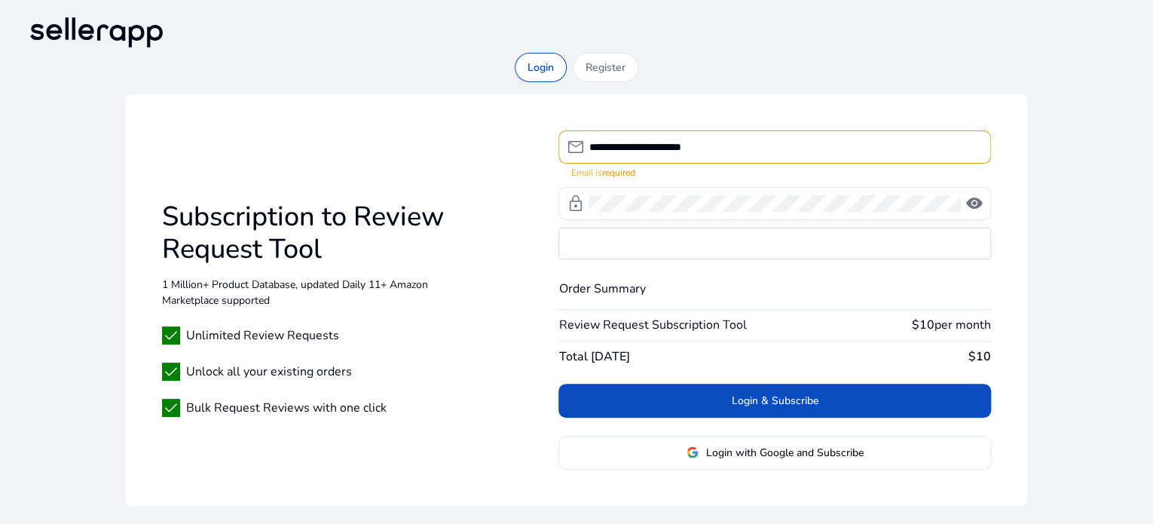 The image size is (1153, 524). I want to click on img: google-logo.svg, so click(692, 452).